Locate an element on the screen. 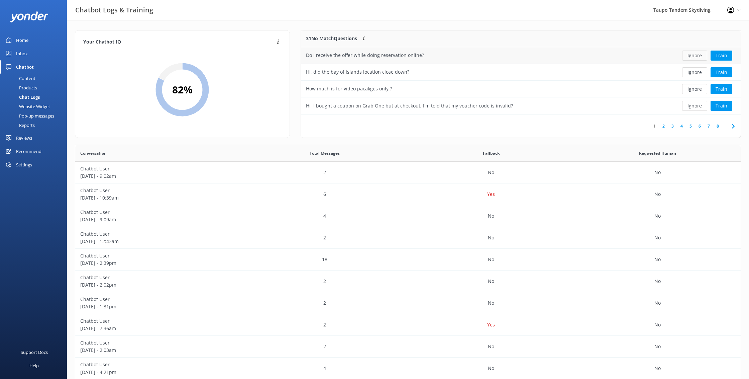 This screenshot has width=749, height=379. a: Reports is located at coordinates (35, 125).